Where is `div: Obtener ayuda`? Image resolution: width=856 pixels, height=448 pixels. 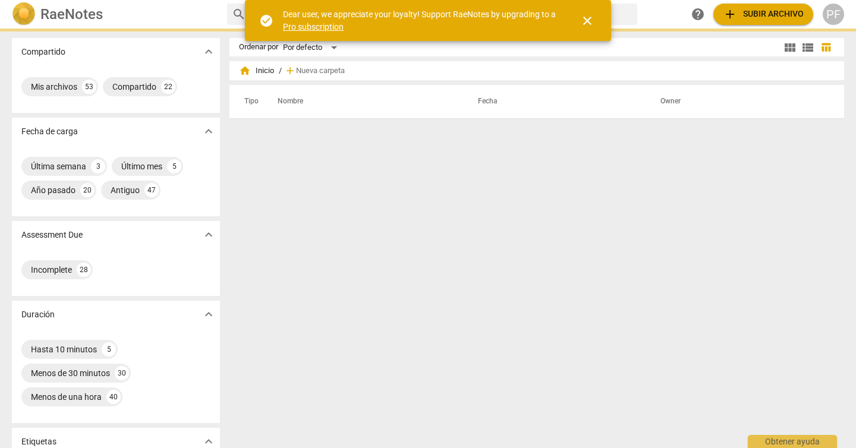 div: Obtener ayuda is located at coordinates (792, 442).